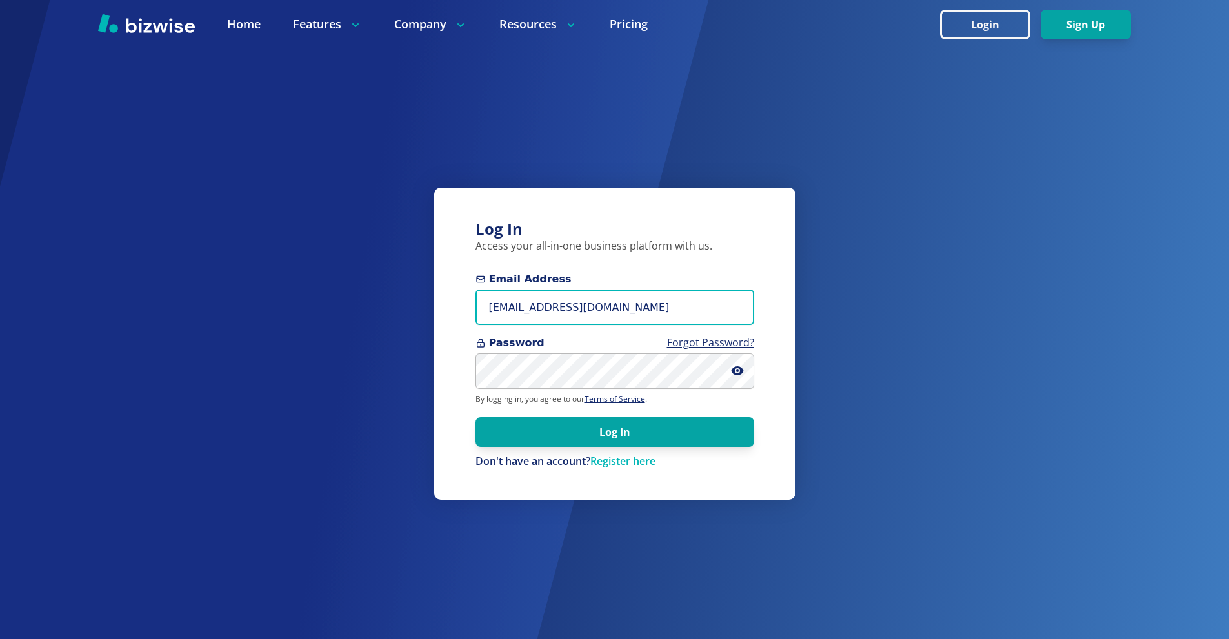  Describe the element at coordinates (985, 25) in the screenshot. I see `button: Login` at that location.